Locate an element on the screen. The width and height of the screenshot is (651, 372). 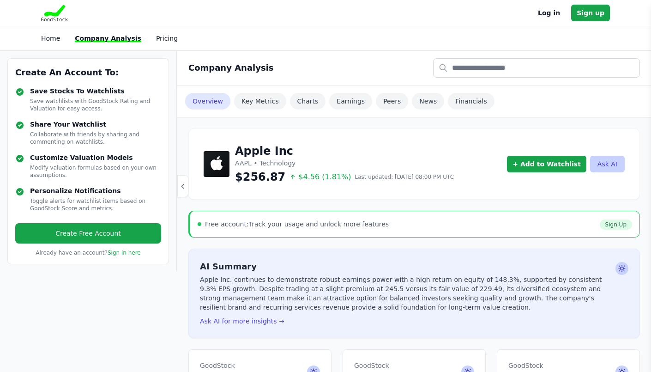
a: Sign up is located at coordinates (591, 13).